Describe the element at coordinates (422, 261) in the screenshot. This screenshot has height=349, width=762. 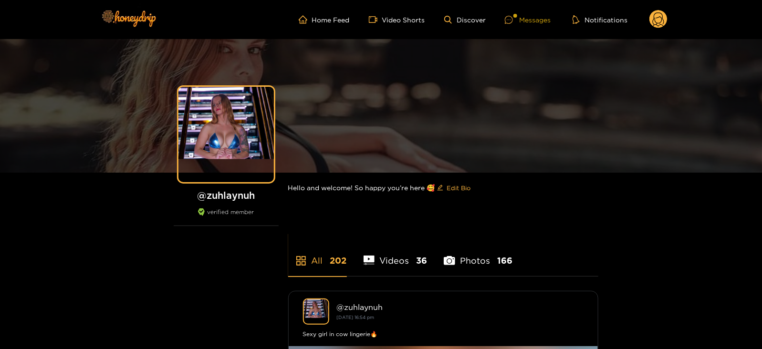
I see `span: 36` at that location.